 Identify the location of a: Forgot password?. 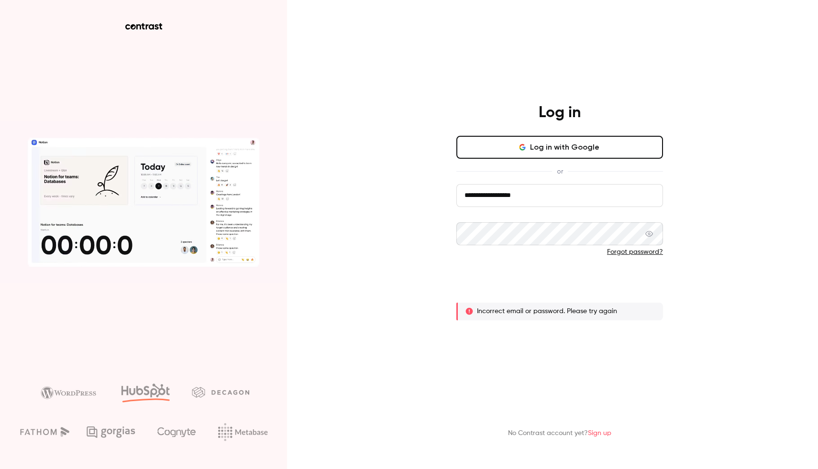
(635, 252).